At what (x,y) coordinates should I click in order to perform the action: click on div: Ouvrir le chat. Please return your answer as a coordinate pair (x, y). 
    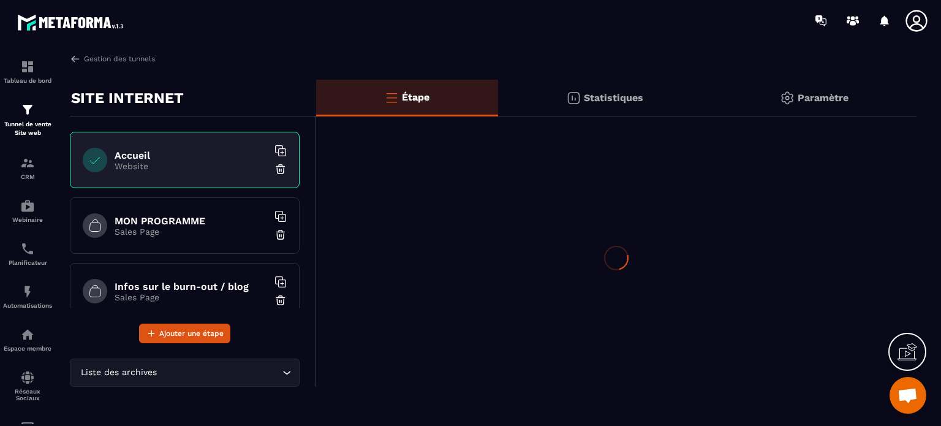
    Looking at the image, I should click on (908, 395).